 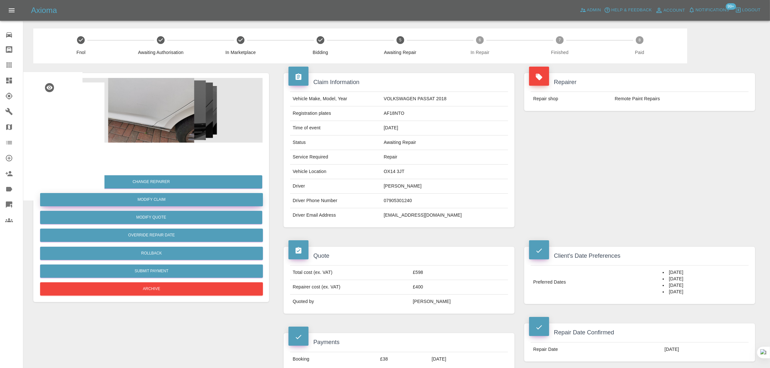 What do you see at coordinates (480, 52) in the screenshot?
I see `span: In Repair` at bounding box center [480, 52].